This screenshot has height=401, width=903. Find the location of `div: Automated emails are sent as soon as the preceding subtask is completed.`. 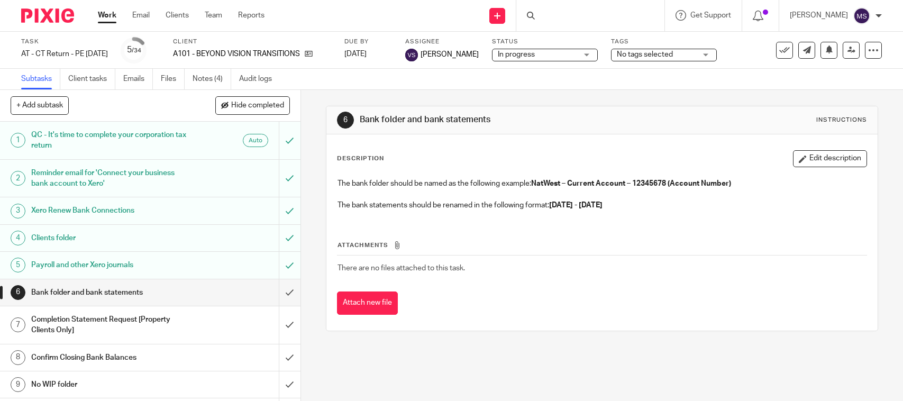

div: Automated emails are sent as soon as the preceding subtask is completed. is located at coordinates (256, 140).